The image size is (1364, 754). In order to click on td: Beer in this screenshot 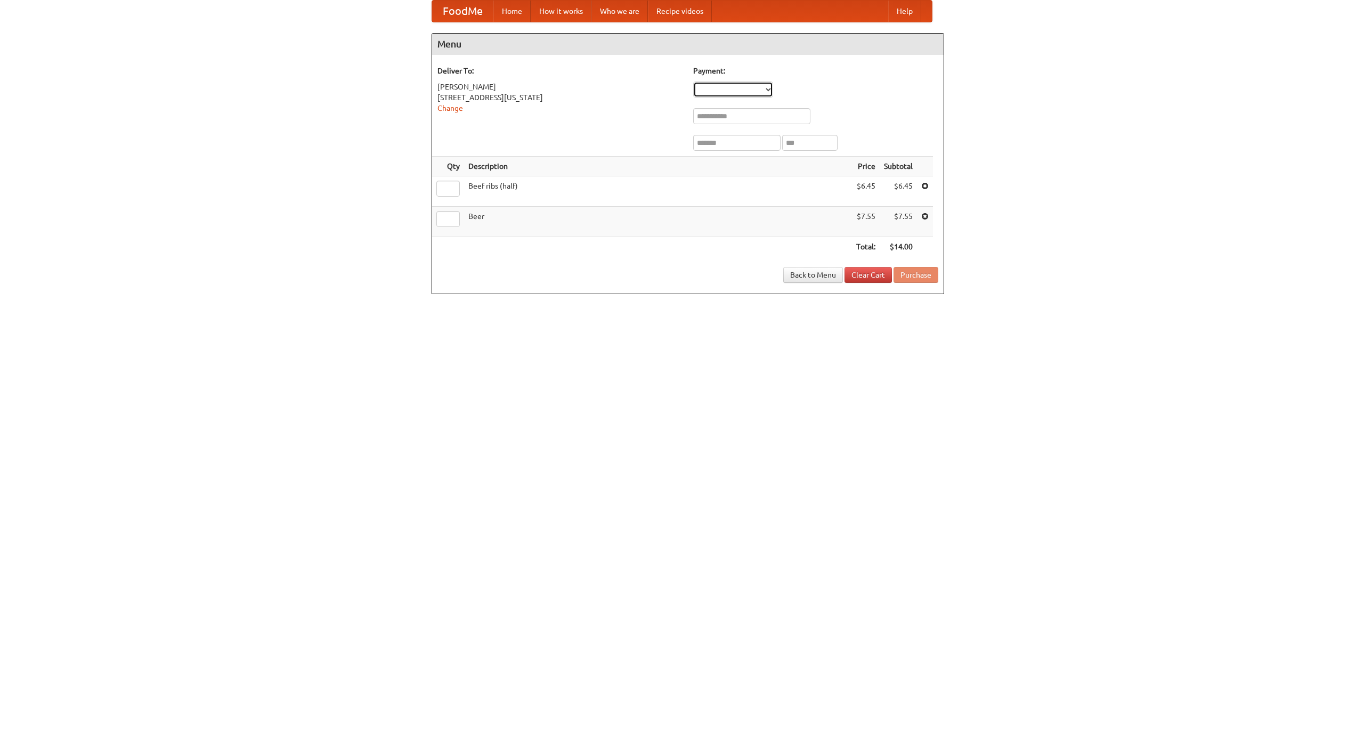, I will do `click(658, 222)`.